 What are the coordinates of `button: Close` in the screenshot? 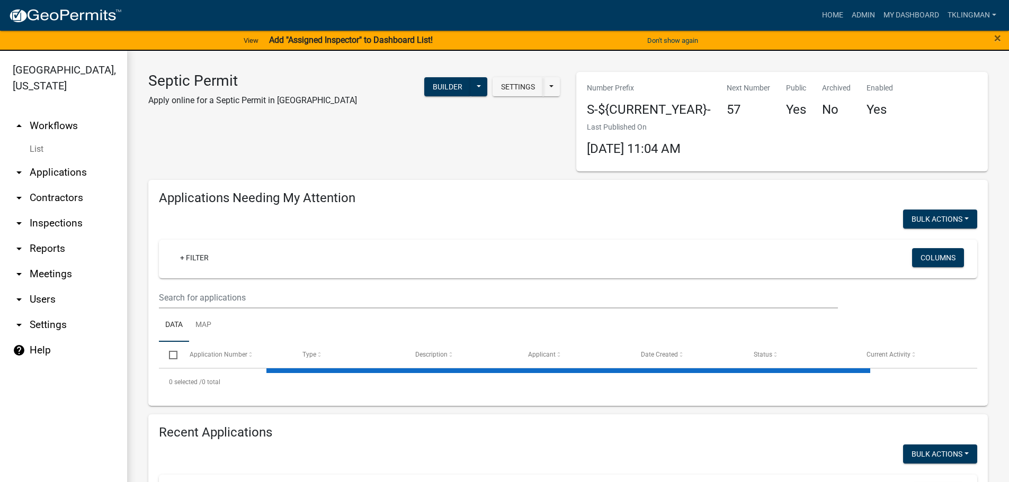 It's located at (997, 38).